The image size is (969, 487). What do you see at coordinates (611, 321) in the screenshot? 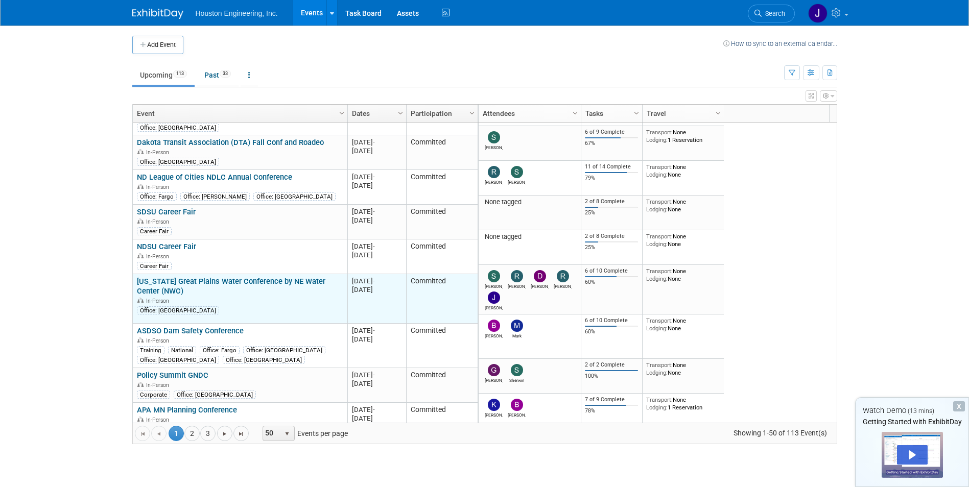
I see `div: 6 of 10 Complete` at bounding box center [611, 321].